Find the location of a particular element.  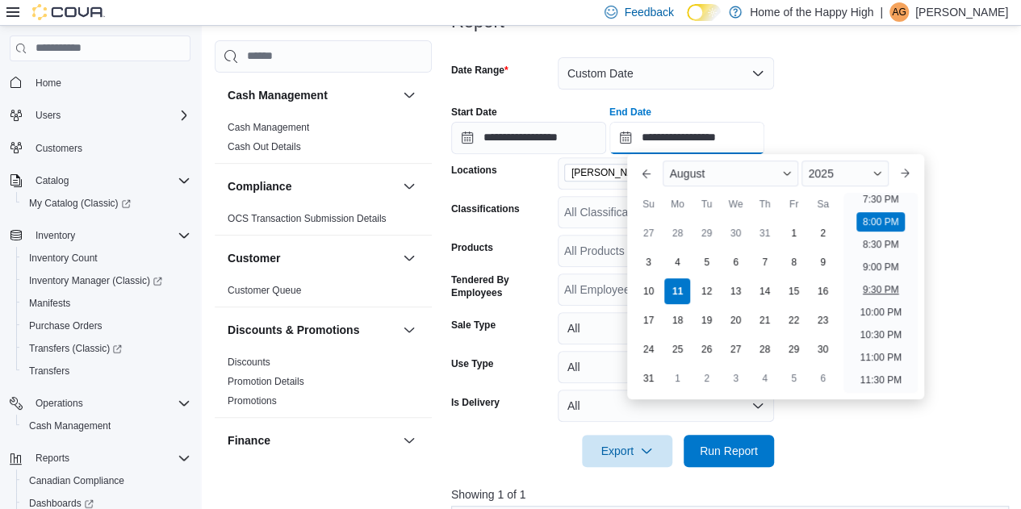

div: Fr is located at coordinates (793, 204).